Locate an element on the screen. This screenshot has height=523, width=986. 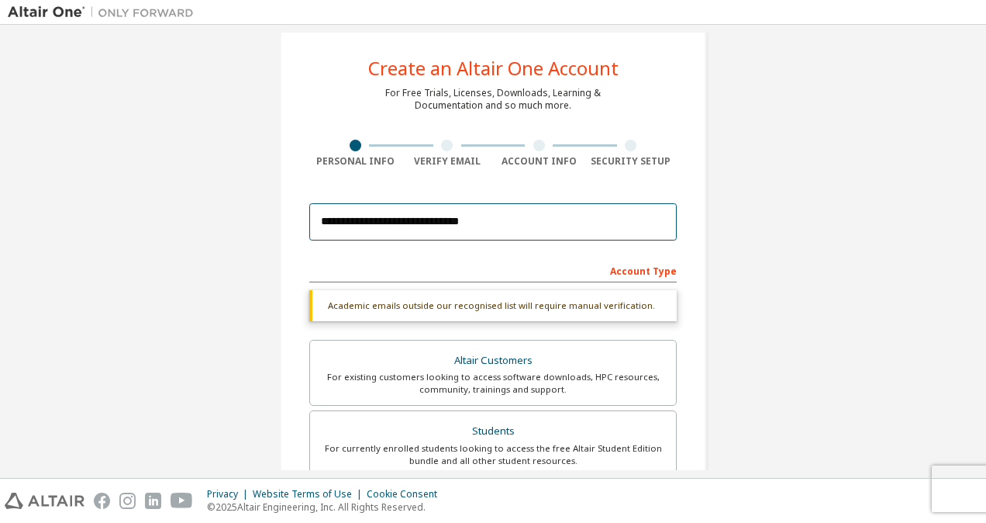
img: linkedin.svg is located at coordinates (153, 500).